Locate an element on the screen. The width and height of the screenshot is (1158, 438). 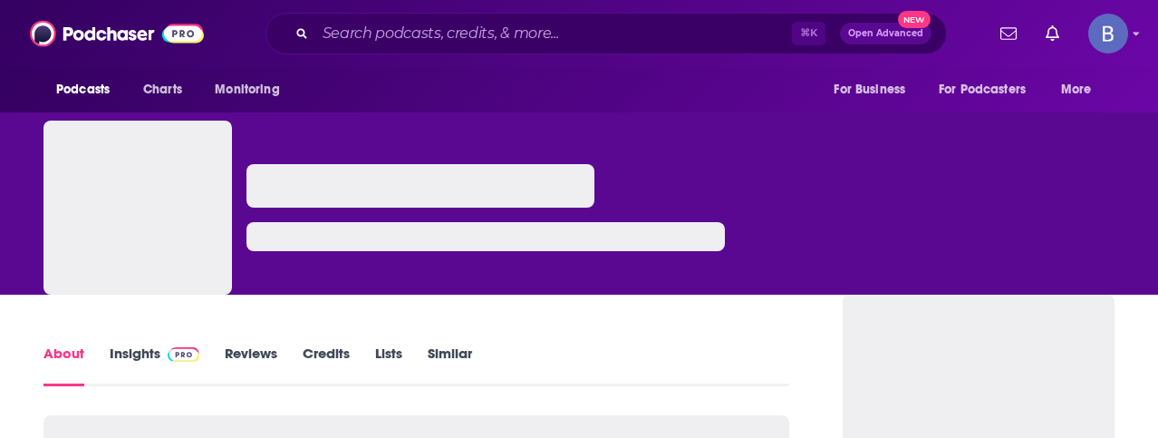
span: Logged in as BTallent is located at coordinates (1109, 34).